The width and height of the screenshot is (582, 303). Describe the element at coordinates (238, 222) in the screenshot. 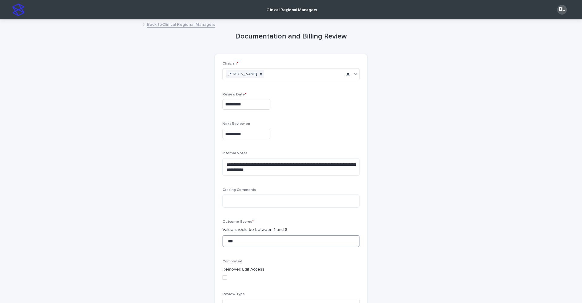

I see `span: Outcome Scores` at that location.